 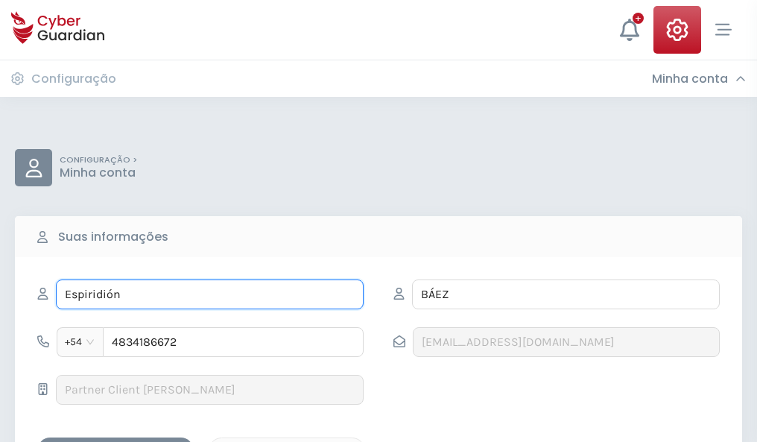 I want to click on div: Minha conta, so click(x=699, y=79).